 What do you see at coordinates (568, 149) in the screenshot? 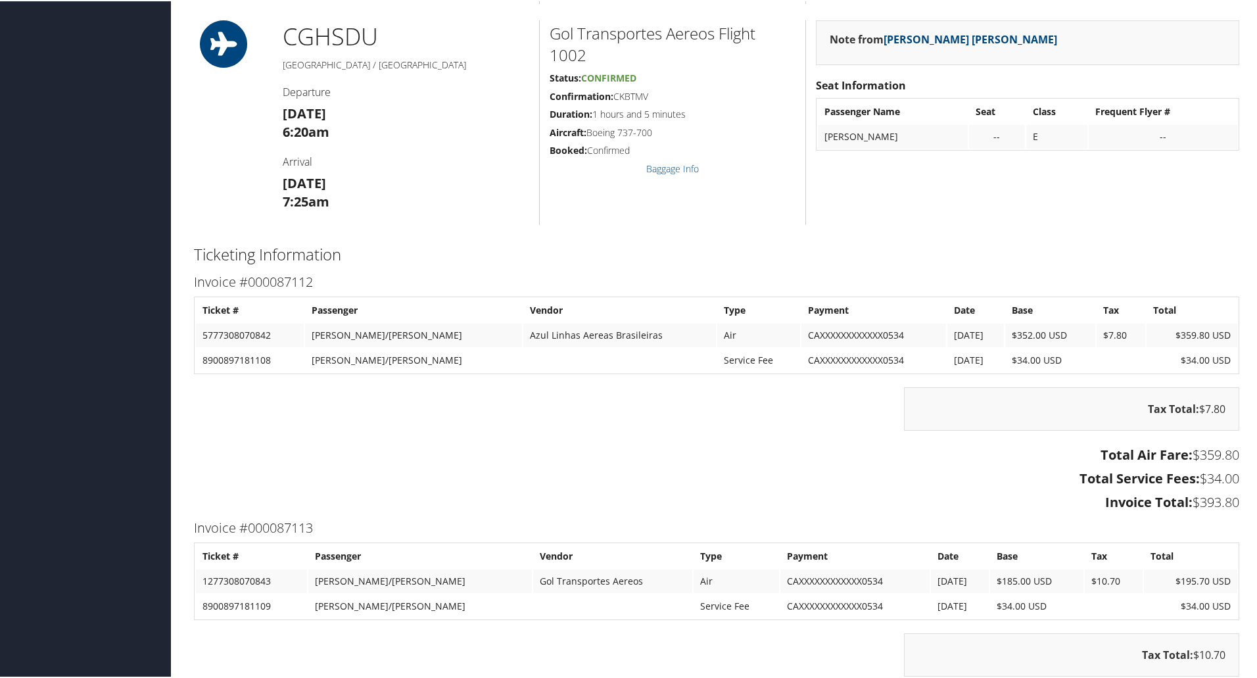
I see `strong: Booked:` at bounding box center [568, 149].